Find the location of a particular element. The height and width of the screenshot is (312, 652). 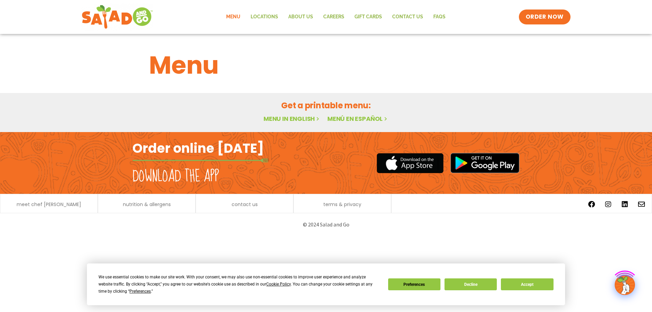

a: nutrition & allergens is located at coordinates (147, 204).